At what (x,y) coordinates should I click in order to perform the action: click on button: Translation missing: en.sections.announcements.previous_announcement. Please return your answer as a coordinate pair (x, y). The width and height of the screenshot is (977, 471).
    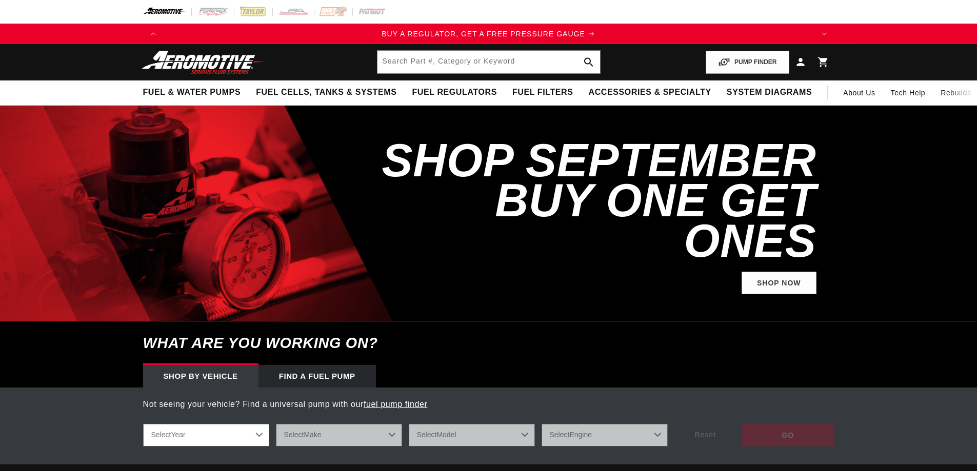
    Looking at the image, I should click on (153, 34).